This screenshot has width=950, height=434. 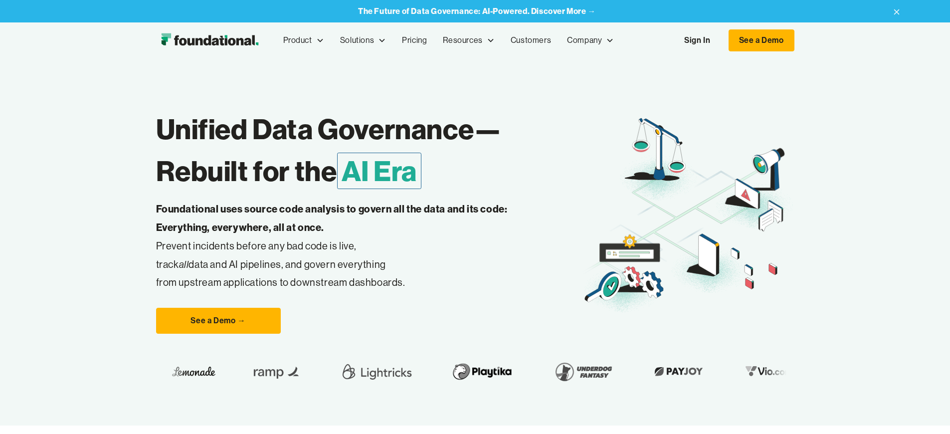 I want to click on img: Vio.com, so click(x=759, y=371).